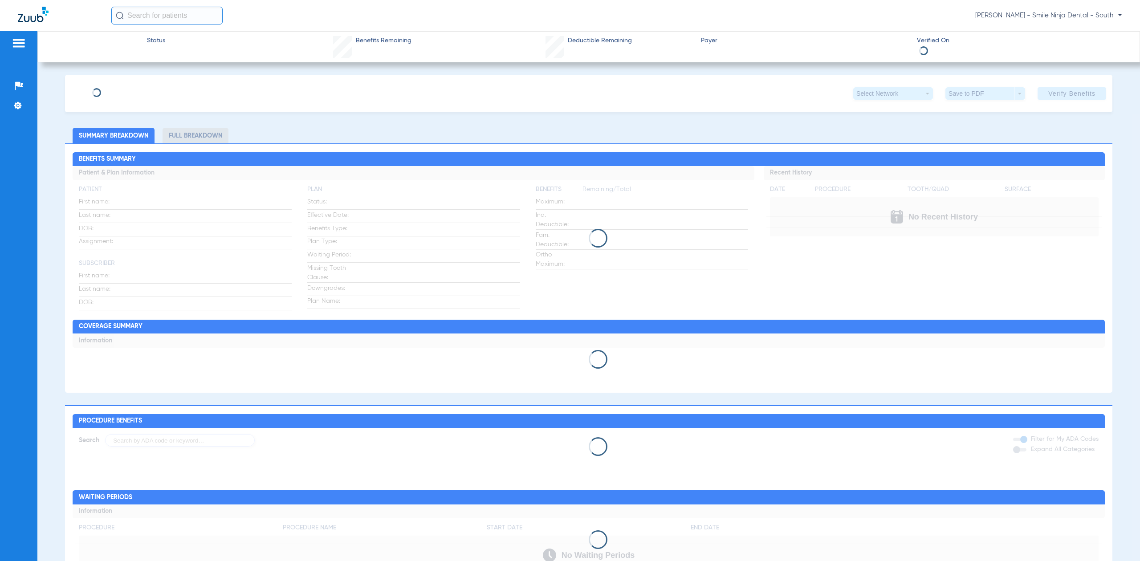 Image resolution: width=1140 pixels, height=561 pixels. I want to click on span: Verified On, so click(1021, 41).